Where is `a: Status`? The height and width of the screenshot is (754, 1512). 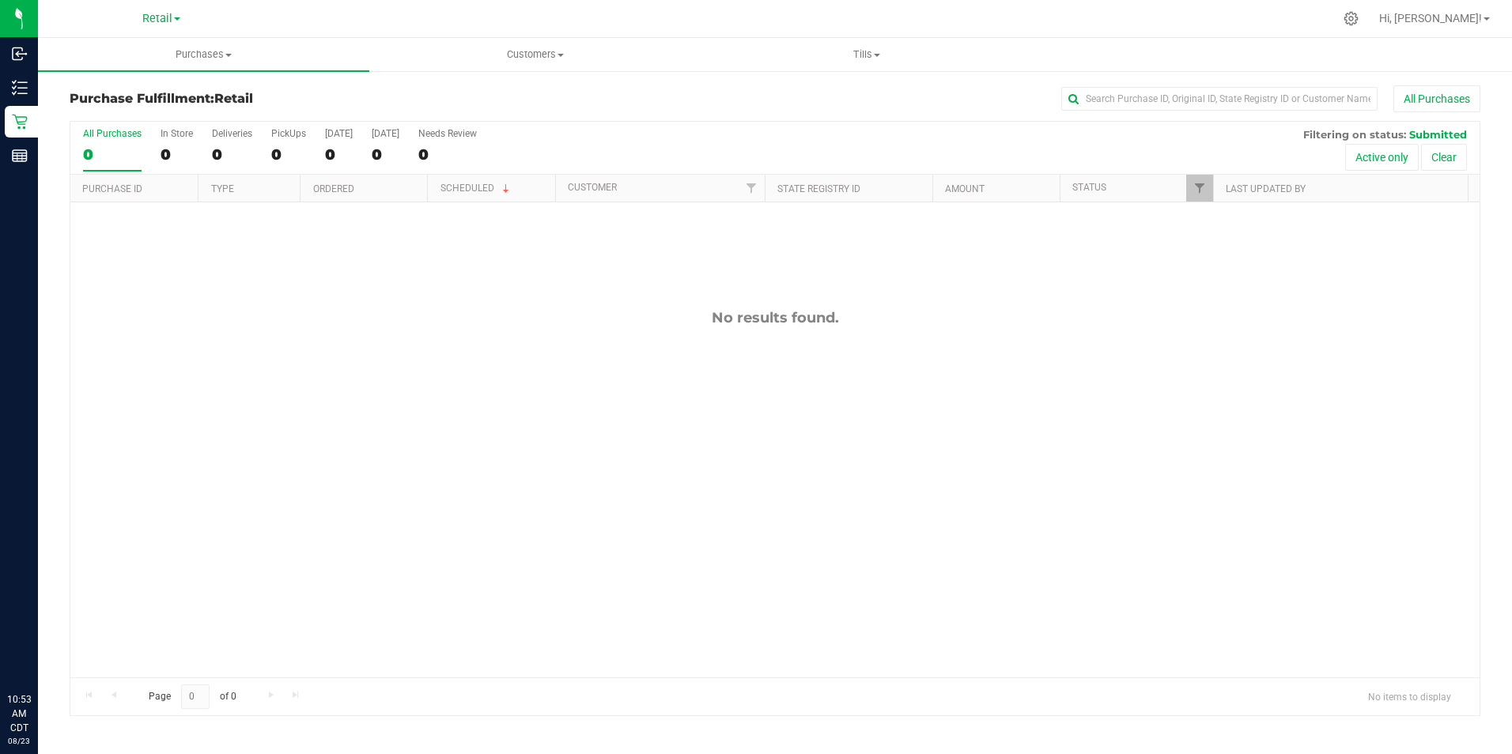 a: Status is located at coordinates (1089, 187).